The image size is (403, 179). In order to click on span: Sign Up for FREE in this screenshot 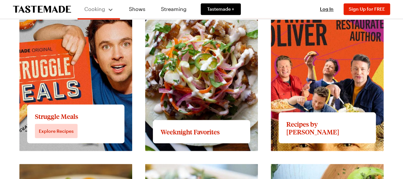, I will do `click(366, 9)`.